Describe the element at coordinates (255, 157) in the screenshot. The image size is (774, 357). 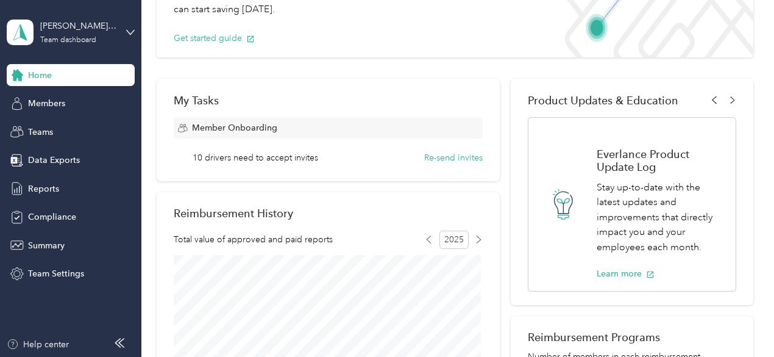
I see `span: 10 drivers need to accept invites` at that location.